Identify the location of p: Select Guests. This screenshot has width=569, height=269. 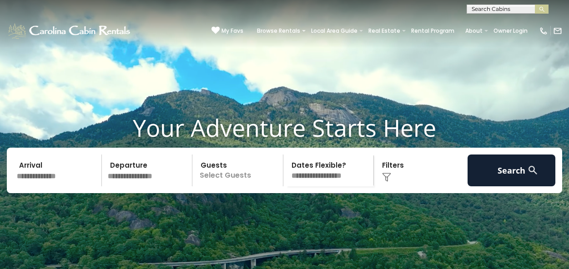
(239, 171).